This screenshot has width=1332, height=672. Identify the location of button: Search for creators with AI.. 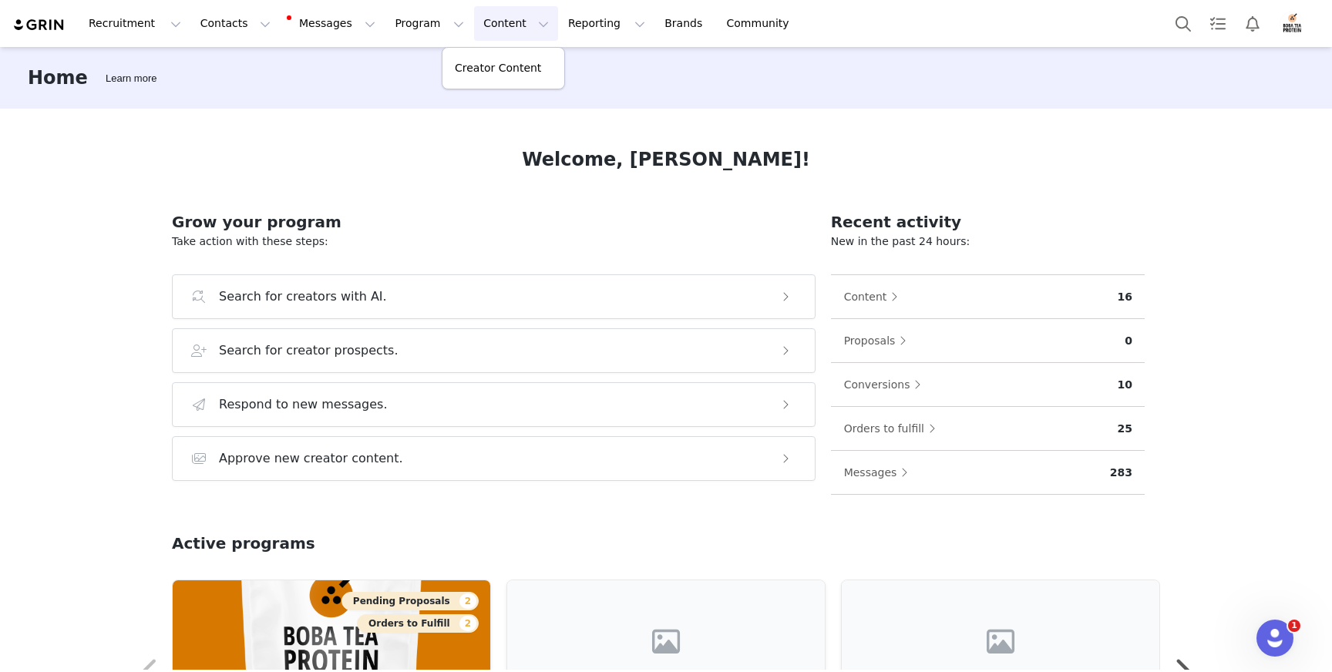
(494, 297).